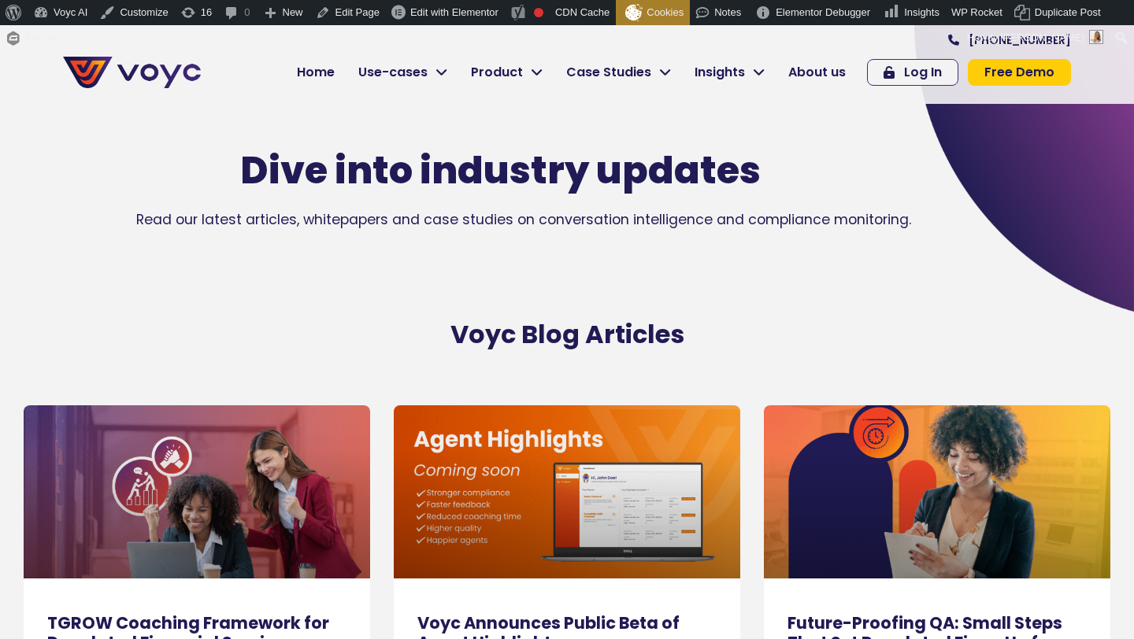  Describe the element at coordinates (1019, 72) in the screenshot. I see `span: Free Demo` at that location.